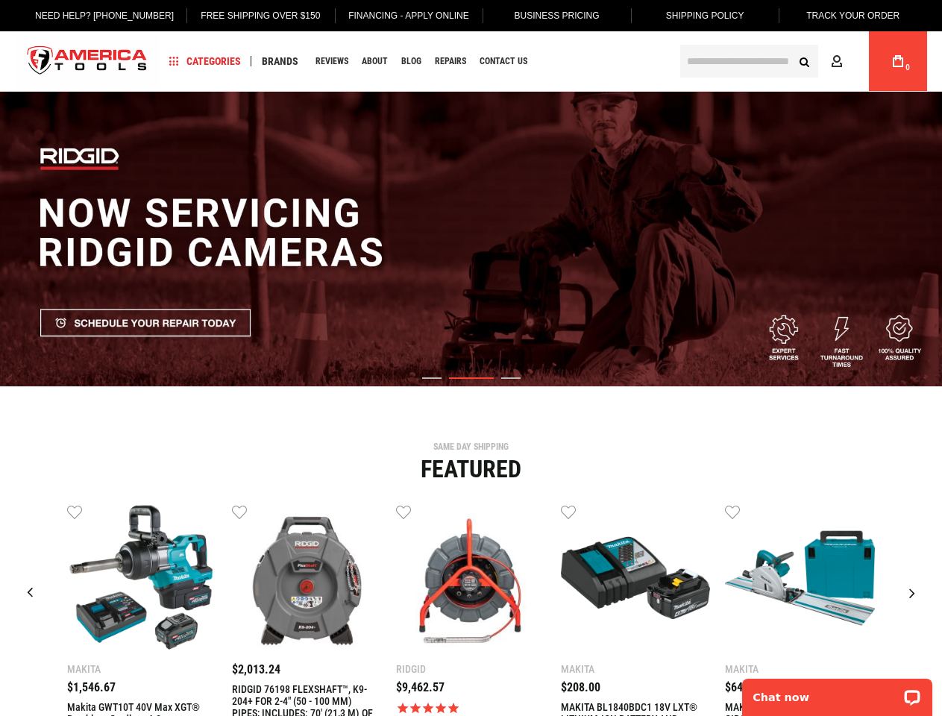  Describe the element at coordinates (205, 61) in the screenshot. I see `span: Categories` at that location.